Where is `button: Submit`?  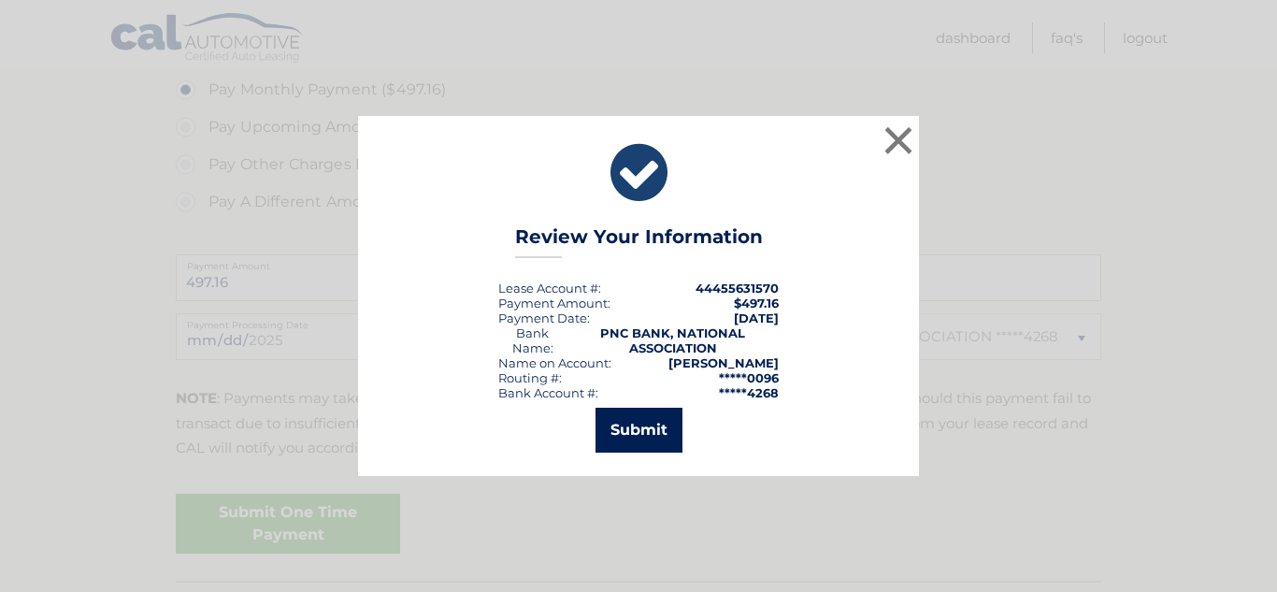 button: Submit is located at coordinates (638, 430).